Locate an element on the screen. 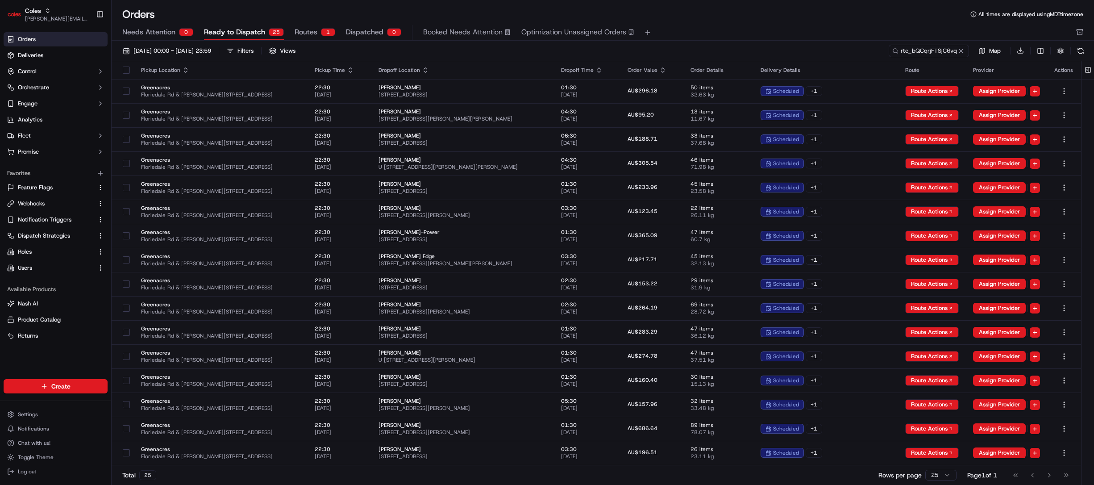 This screenshot has height=485, width=1094. a: Returns is located at coordinates (55, 336).